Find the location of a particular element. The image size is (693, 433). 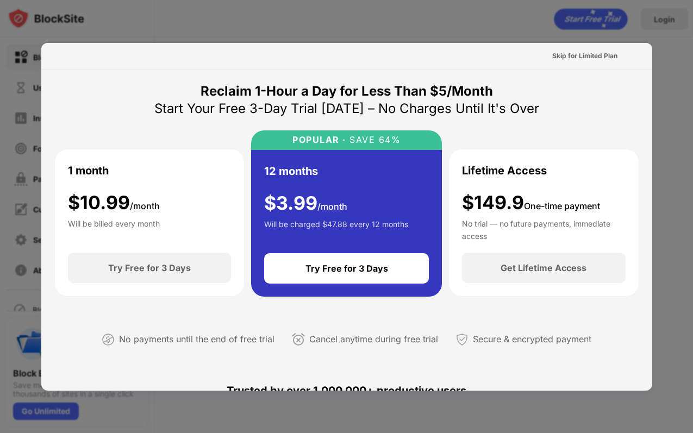

div: Get Lifetime Access is located at coordinates (544, 268).